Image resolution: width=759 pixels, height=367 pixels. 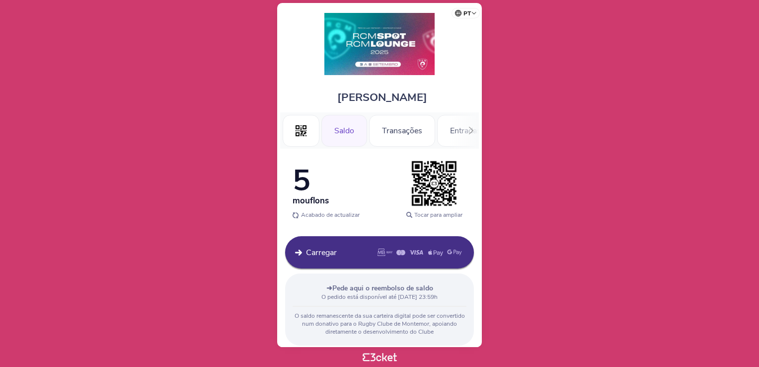 I want to click on span: mouflons, so click(x=311, y=200).